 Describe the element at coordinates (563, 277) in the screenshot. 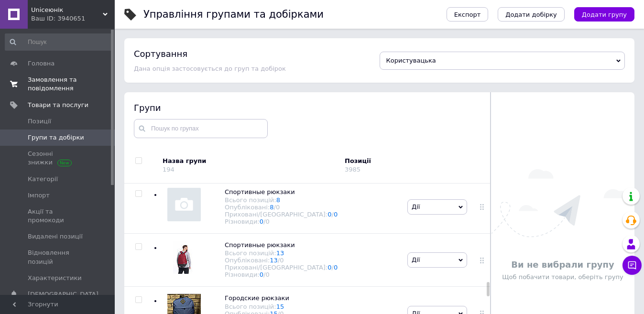

I see `p: Щоб побачити товари, оберіть групу` at that location.